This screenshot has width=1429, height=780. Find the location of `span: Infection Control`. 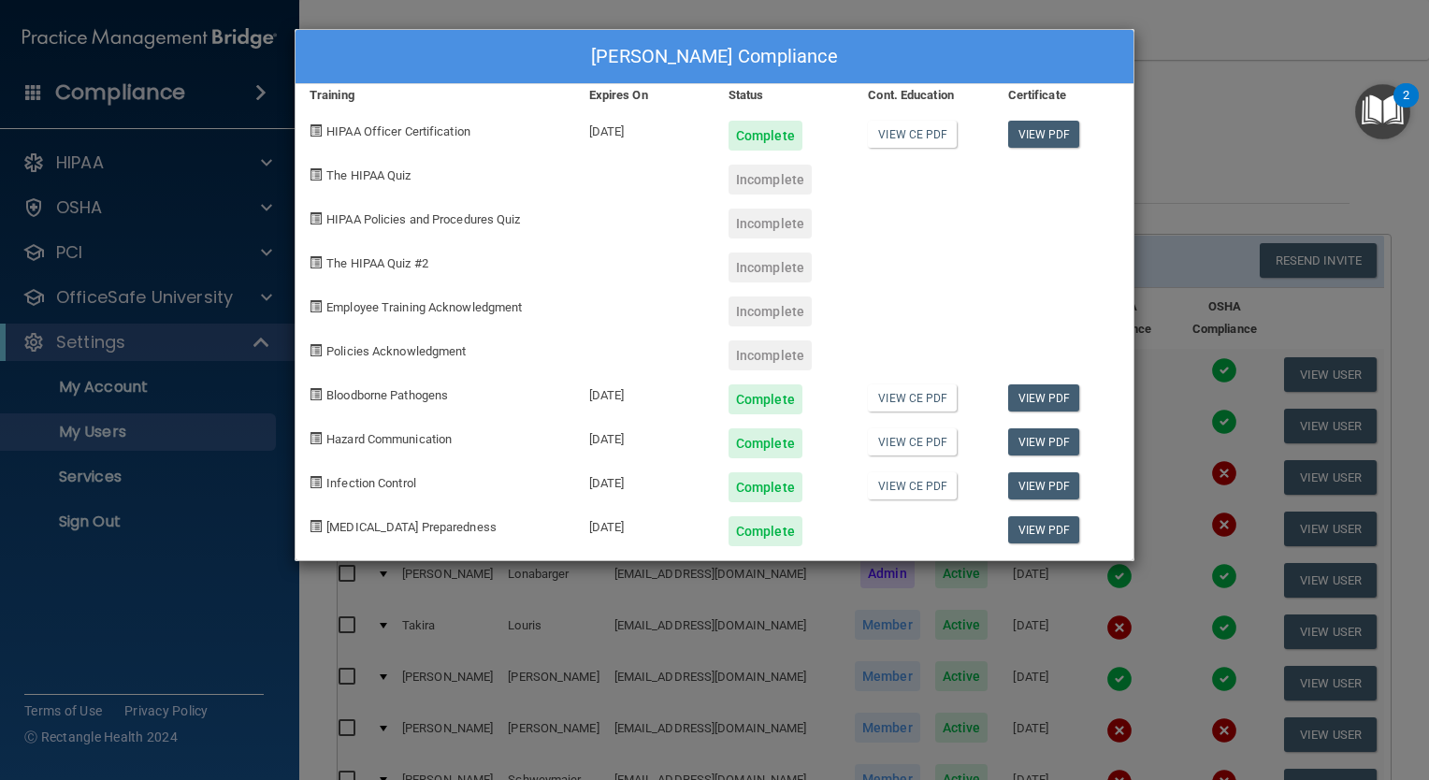

span: Infection Control is located at coordinates (371, 482).